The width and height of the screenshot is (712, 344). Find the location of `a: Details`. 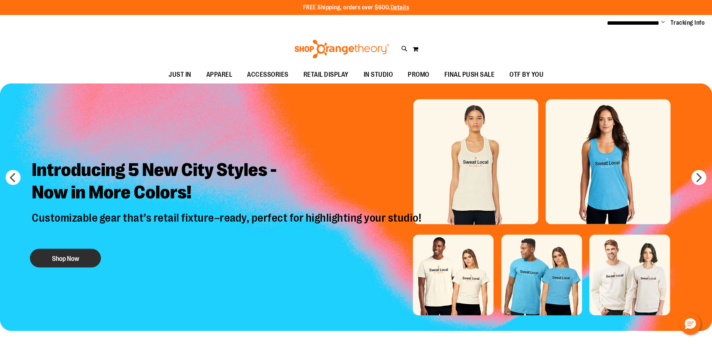

a: Details is located at coordinates (400, 7).